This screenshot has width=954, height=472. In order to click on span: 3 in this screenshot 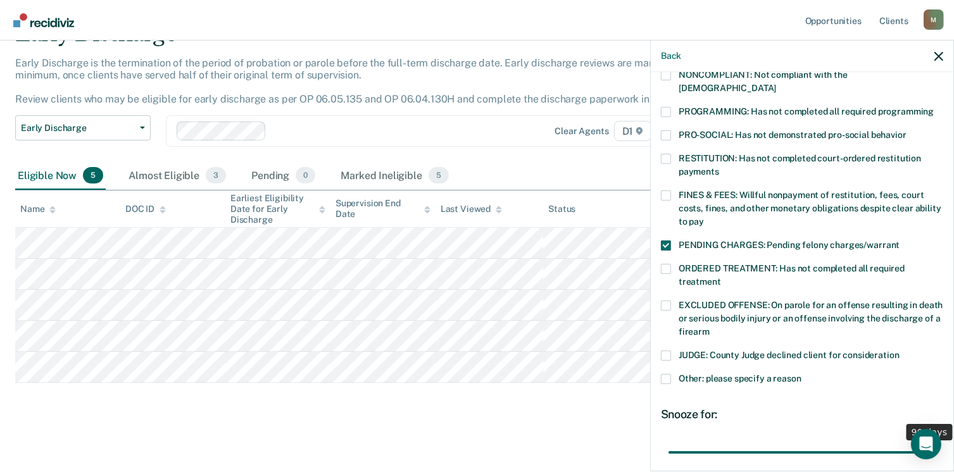, I will do `click(216, 175)`.